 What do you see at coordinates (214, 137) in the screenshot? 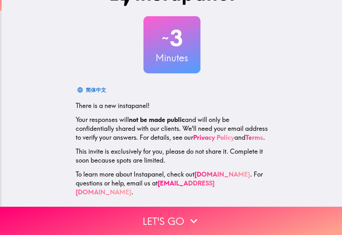
I see `a: Privacy Policy` at bounding box center [214, 137].